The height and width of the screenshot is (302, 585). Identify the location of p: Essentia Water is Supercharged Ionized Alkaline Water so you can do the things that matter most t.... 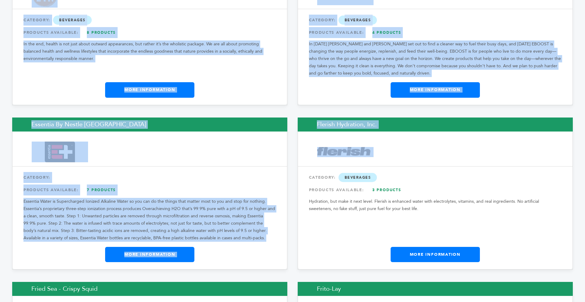
(150, 220).